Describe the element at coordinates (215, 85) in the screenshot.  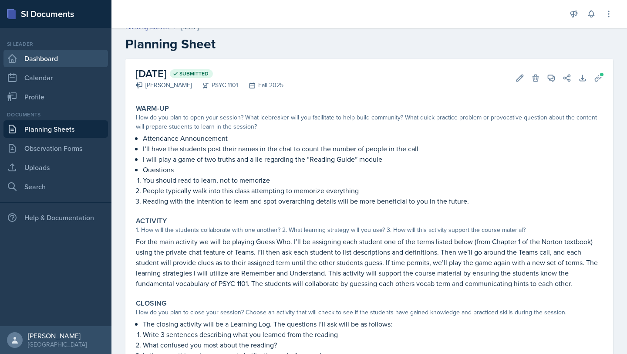
I see `div: PSYC 1101` at that location.